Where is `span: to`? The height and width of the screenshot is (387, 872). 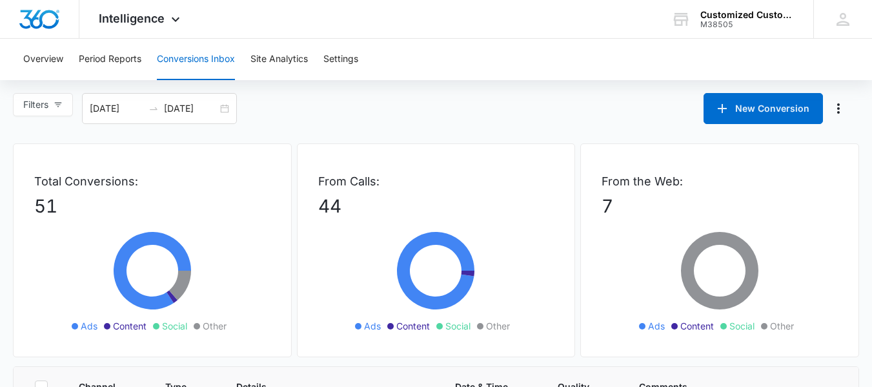 span: to is located at coordinates (154, 108).